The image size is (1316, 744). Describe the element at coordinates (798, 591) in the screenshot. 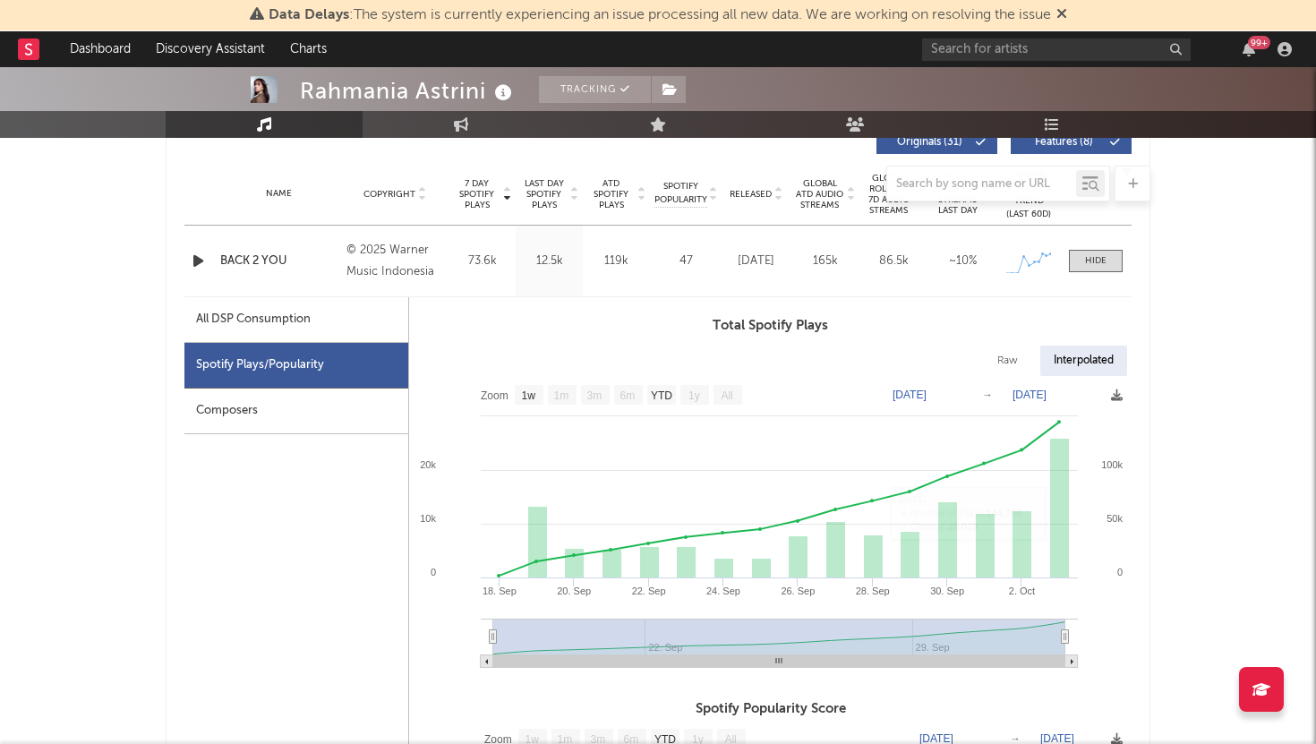

I see `text: 26. Sep` at that location.